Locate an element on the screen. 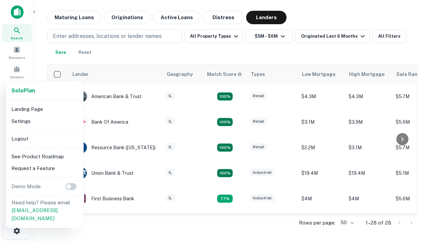 This screenshot has height=242, width=431. p: Demo Mode is located at coordinates (26, 187).